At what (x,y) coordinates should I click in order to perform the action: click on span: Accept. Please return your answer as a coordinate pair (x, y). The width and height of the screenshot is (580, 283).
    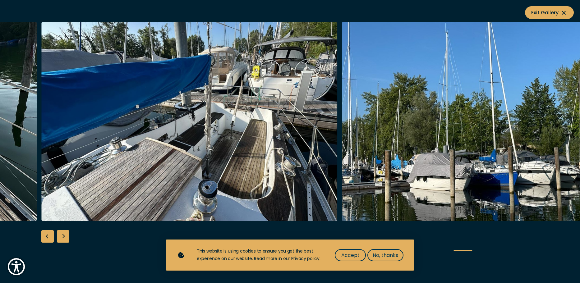
    Looking at the image, I should click on (350, 255).